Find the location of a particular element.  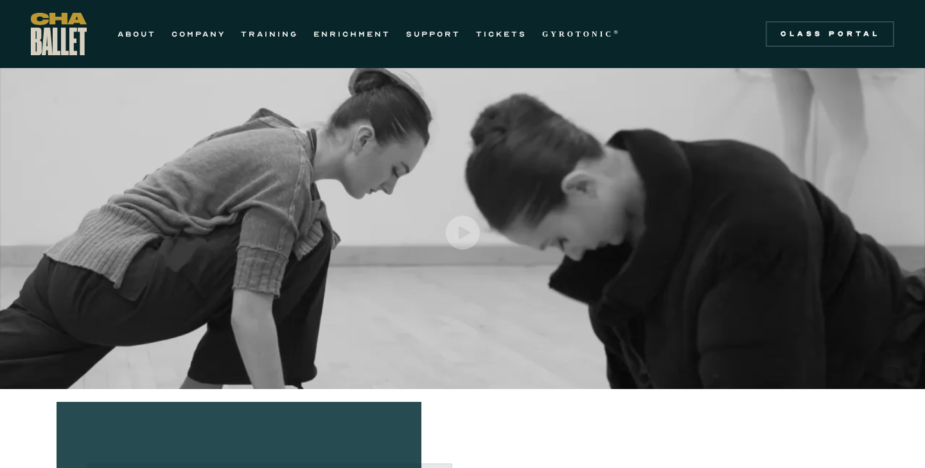

a: SUPPORT is located at coordinates (433, 34).